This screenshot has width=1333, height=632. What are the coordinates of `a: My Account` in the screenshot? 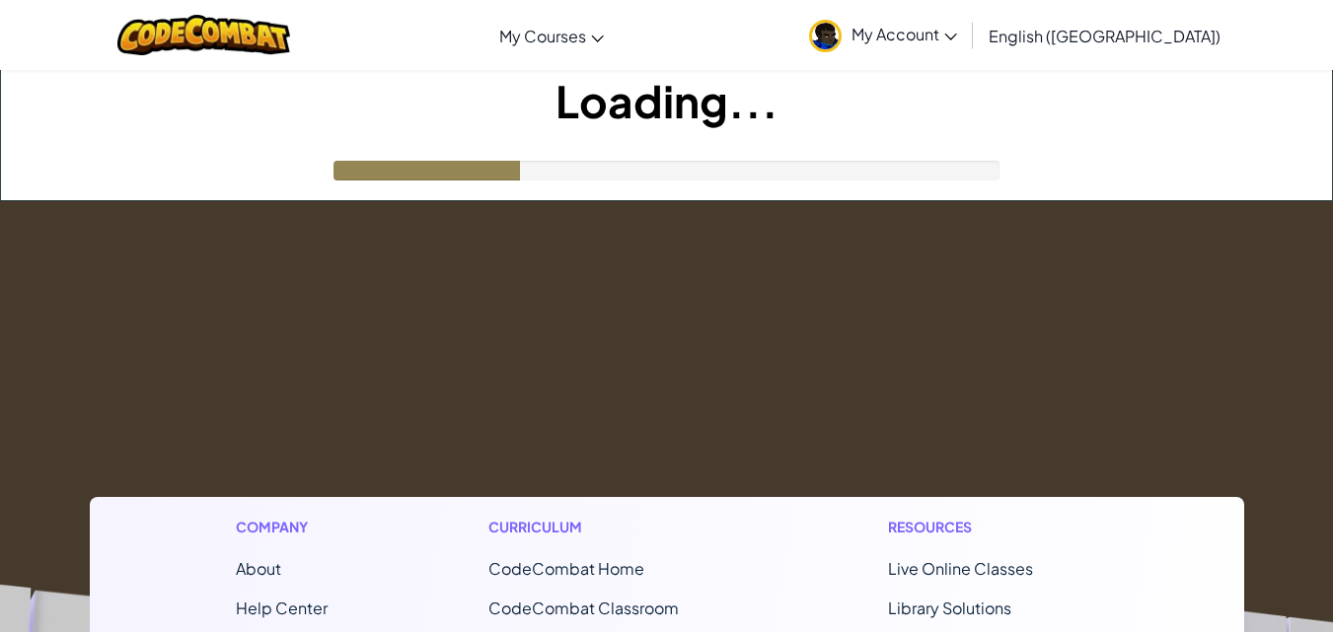 It's located at (883, 35).